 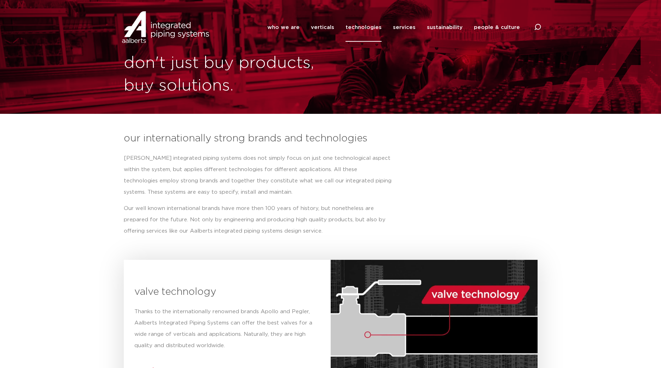 I want to click on nav: Menu, so click(x=393, y=27).